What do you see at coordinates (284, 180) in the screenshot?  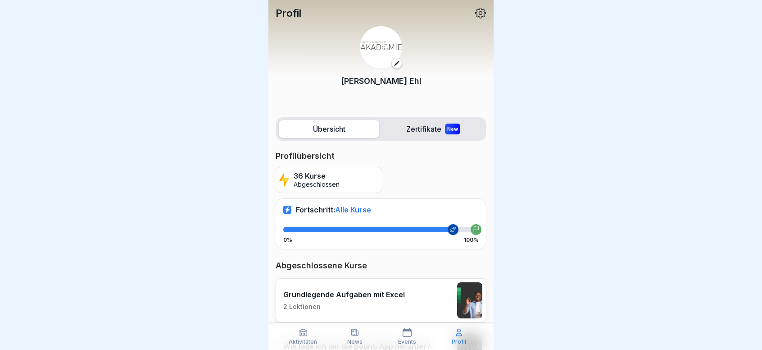 I see `img: lightning.svg` at bounding box center [284, 180].